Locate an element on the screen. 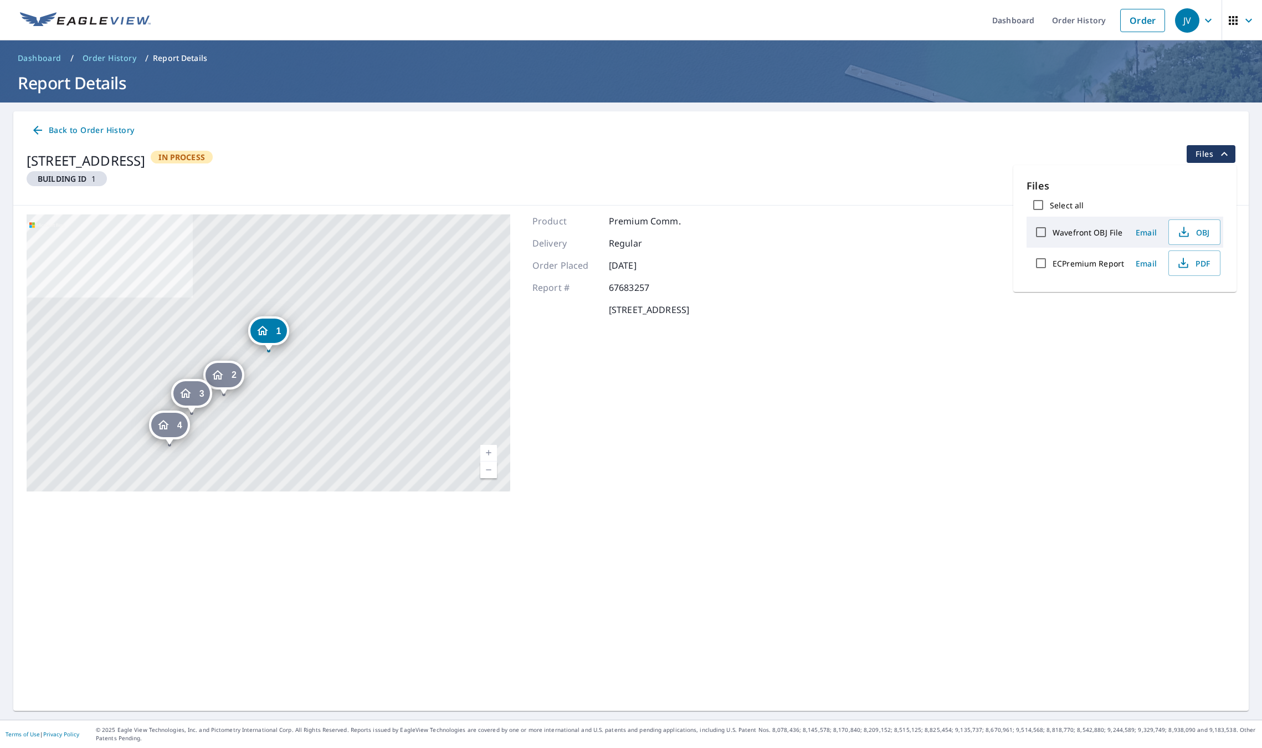 This screenshot has width=1262, height=748. p: Order Placed is located at coordinates (566, 265).